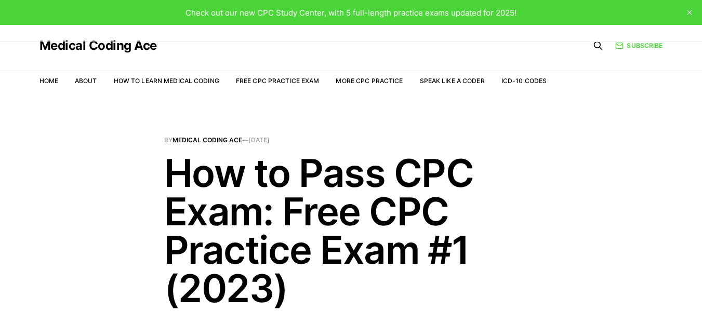 Image resolution: width=702 pixels, height=311 pixels. Describe the element at coordinates (690, 12) in the screenshot. I see `button: close` at that location.